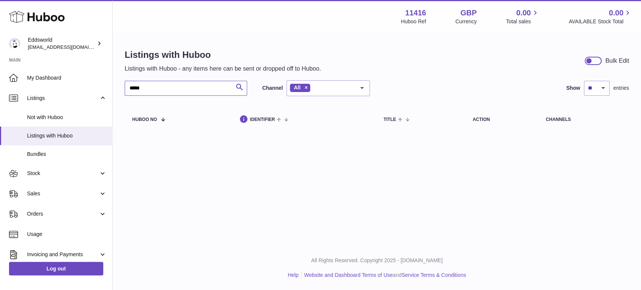 This screenshot has height=290, width=641. What do you see at coordinates (67, 117) in the screenshot?
I see `span: Not with Huboo` at bounding box center [67, 117].